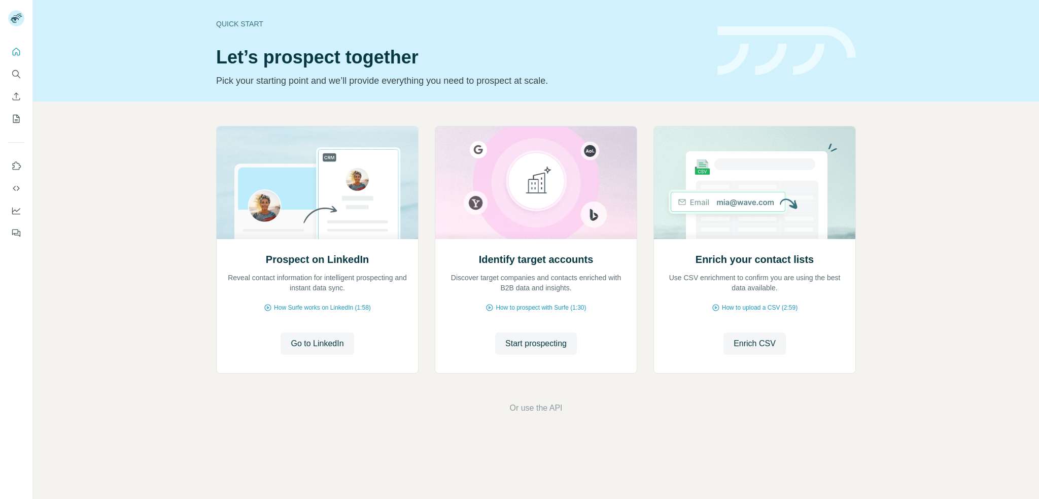  I want to click on p: Use CSV enrichment to confirm you are using the best data available., so click(754, 283).